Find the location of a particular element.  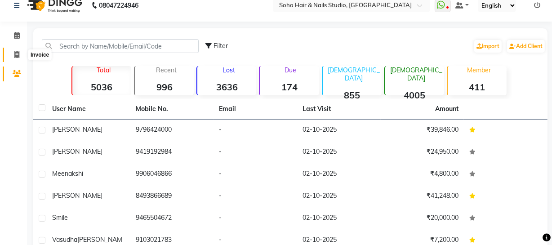

strong: 996 is located at coordinates (164, 87).